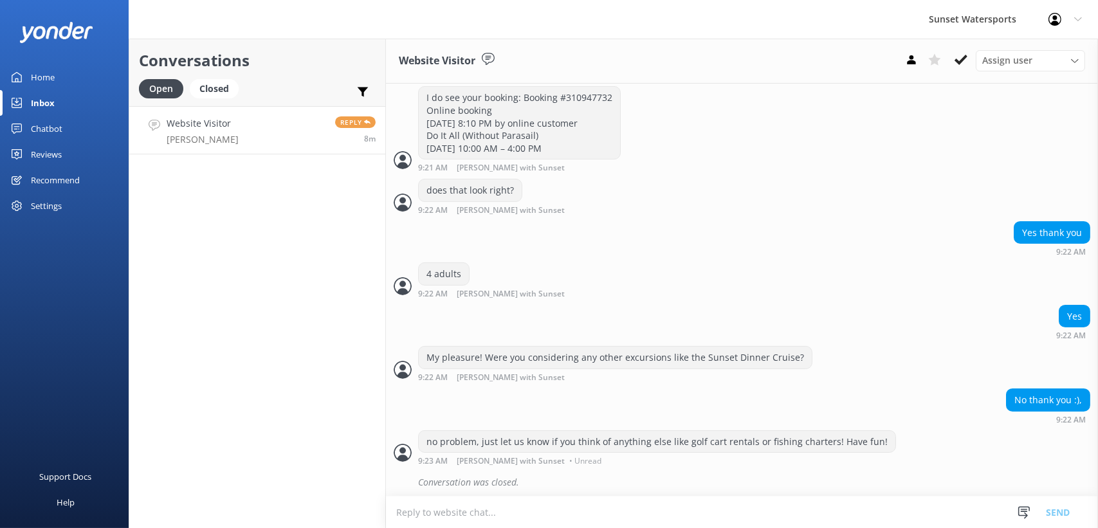 The image size is (1098, 528). What do you see at coordinates (56, 32) in the screenshot?
I see `img: yonder-white-logo.png` at bounding box center [56, 32].